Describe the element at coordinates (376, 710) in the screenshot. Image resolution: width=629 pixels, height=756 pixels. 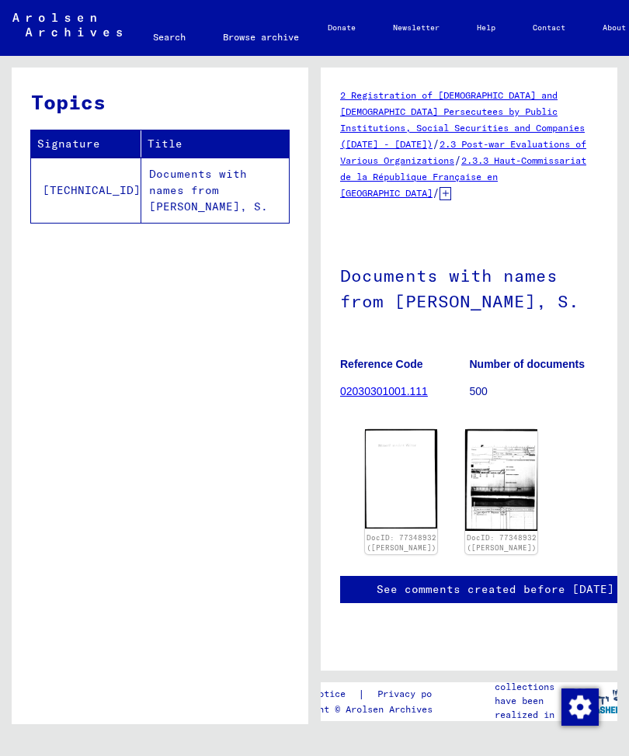
I see `p: Copyright © Arolsen Archives, 2021` at that location.